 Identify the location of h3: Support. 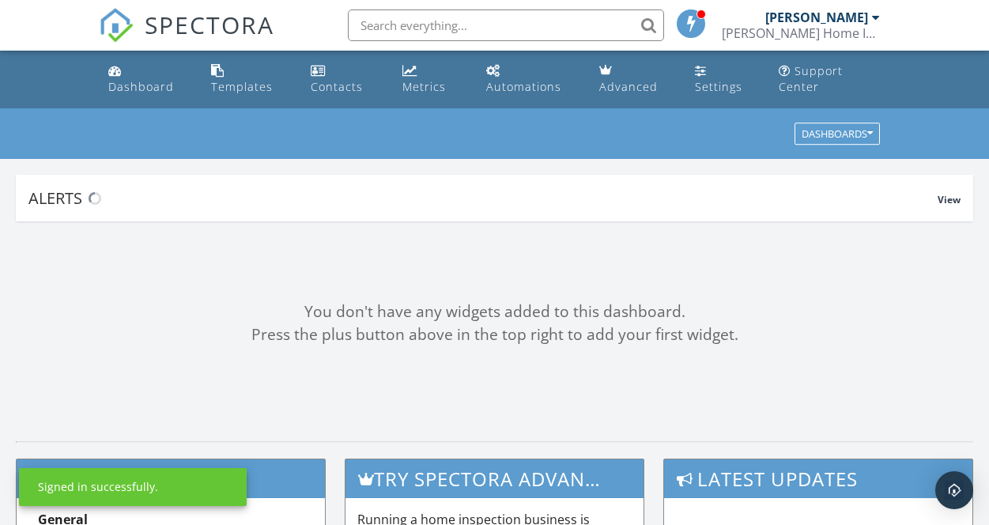
(171, 478).